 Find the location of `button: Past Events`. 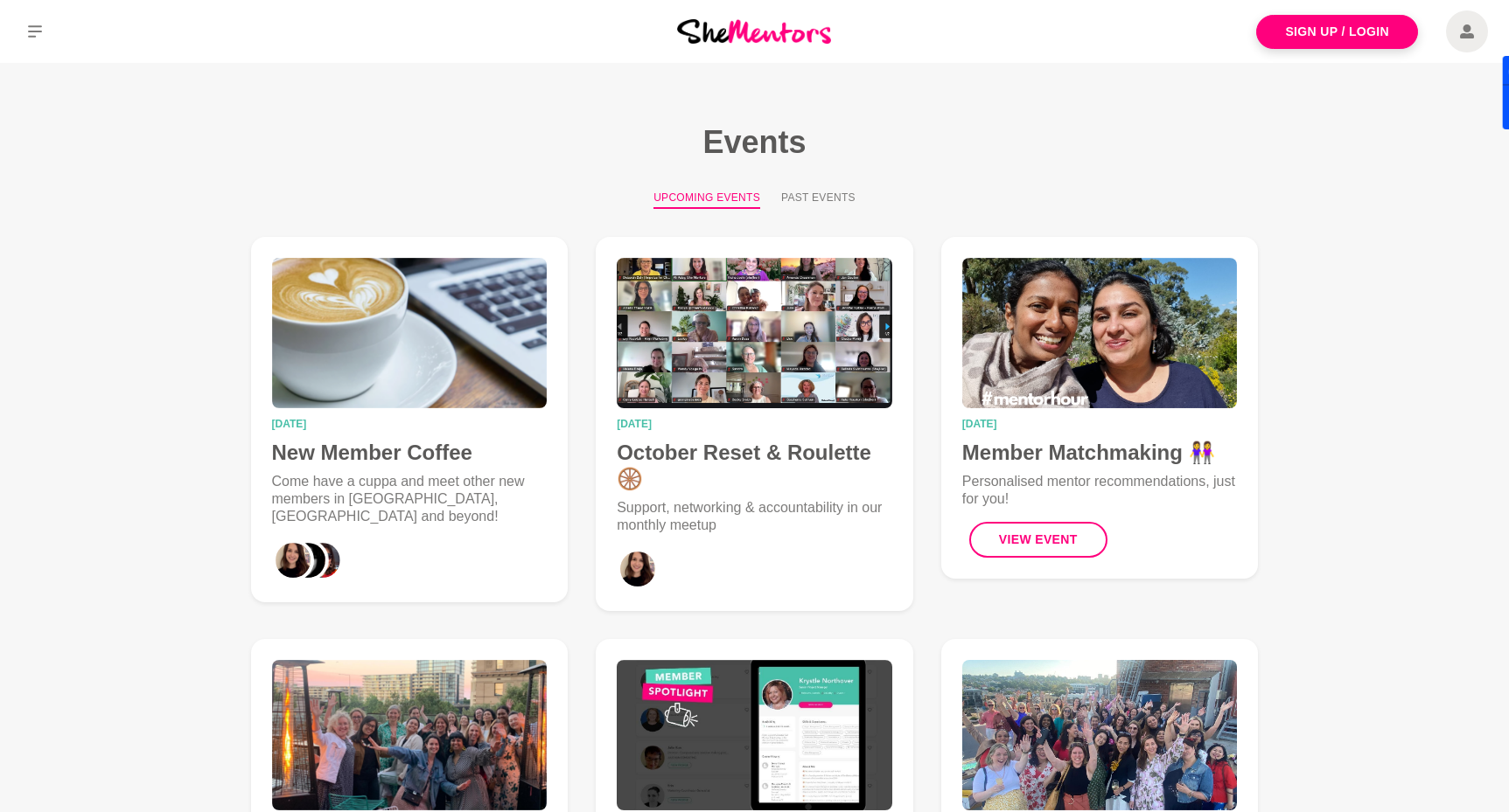

button: Past Events is located at coordinates (818, 199).